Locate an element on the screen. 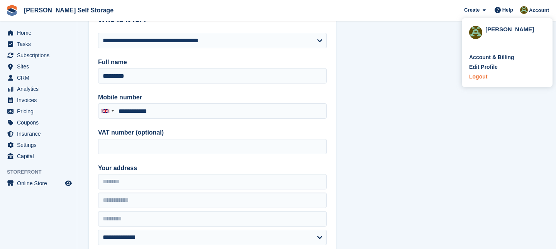 This screenshot has height=249, width=556. div: Logout is located at coordinates (478, 76).